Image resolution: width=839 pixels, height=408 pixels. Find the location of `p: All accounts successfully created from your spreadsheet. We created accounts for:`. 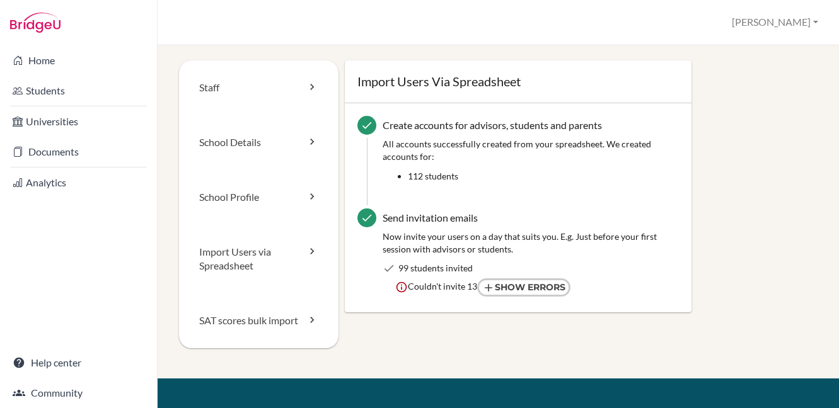

p: All accounts successfully created from your spreadsheet. We created accounts for: is located at coordinates (531, 151).